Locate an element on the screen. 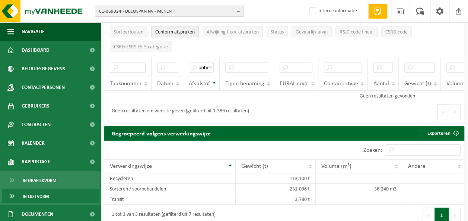 Image resolution: width=468 pixels, height=221 pixels. span: In grafiekvorm is located at coordinates (39, 181).